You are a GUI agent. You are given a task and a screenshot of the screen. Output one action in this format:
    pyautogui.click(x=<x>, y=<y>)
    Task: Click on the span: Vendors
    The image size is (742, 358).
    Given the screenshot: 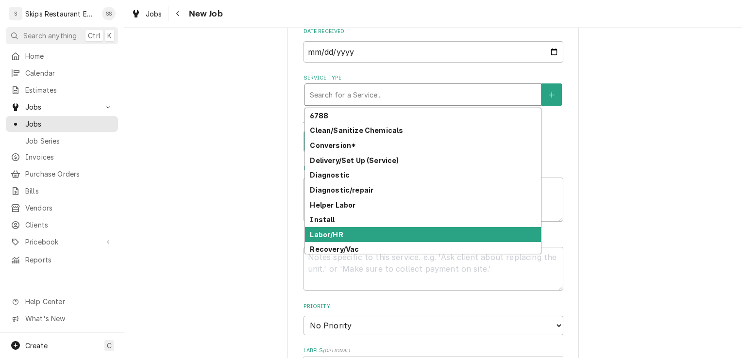 What is the action you would take?
    pyautogui.click(x=69, y=208)
    